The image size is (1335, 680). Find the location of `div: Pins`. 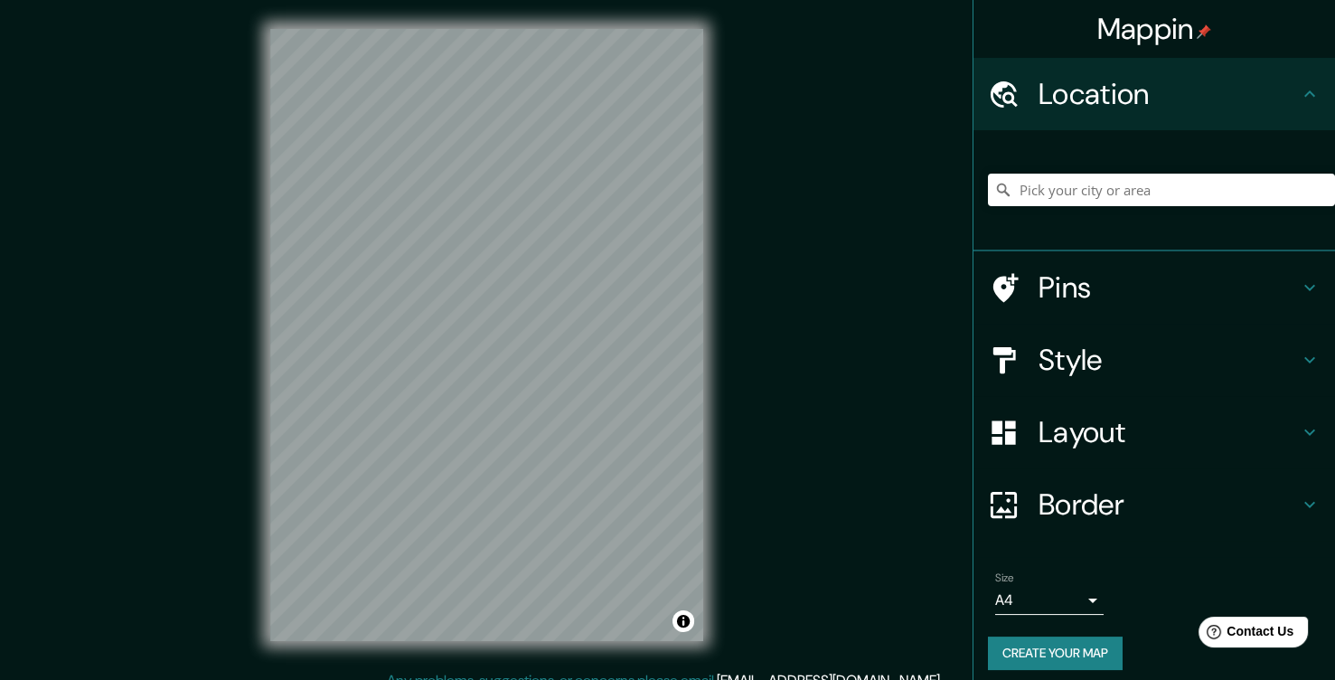

div: Pins is located at coordinates (1154, 287).